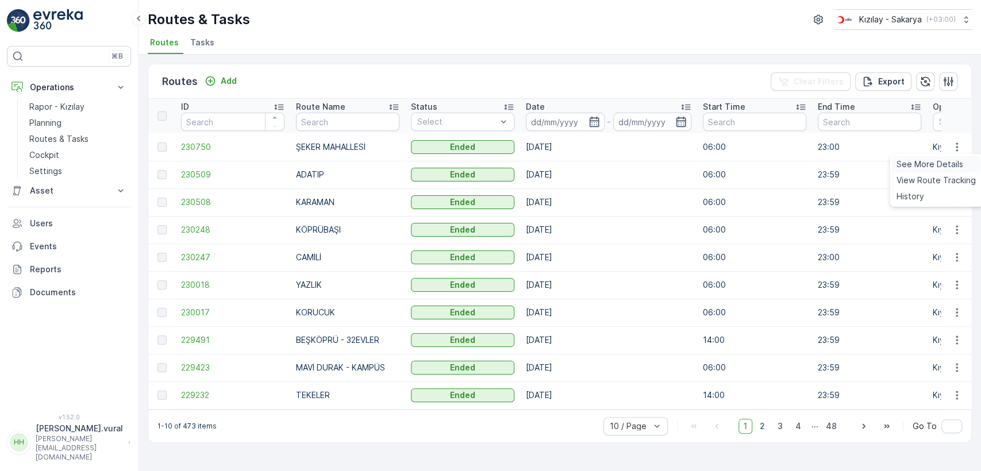  I want to click on a: 230750, so click(233, 147).